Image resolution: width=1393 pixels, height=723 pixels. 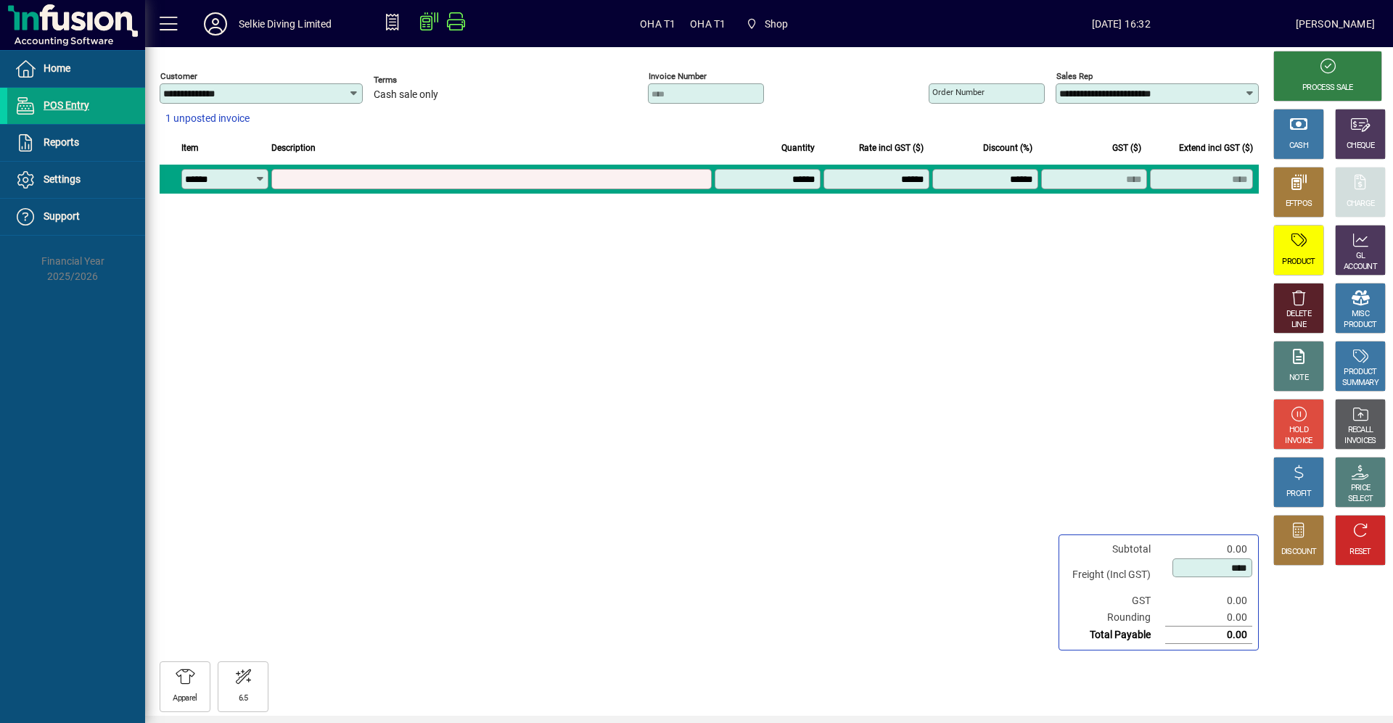 I want to click on td: Total Payable, so click(x=1115, y=635).